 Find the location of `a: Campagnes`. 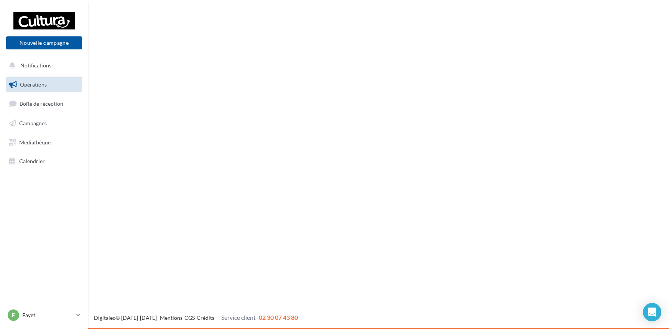

a: Campagnes is located at coordinates (44, 123).